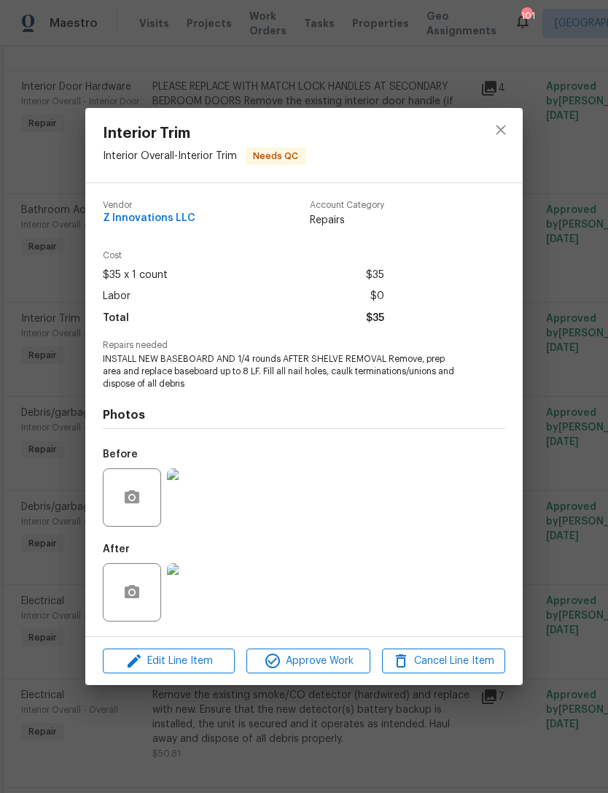 Image resolution: width=608 pixels, height=793 pixels. What do you see at coordinates (304, 345) in the screenshot?
I see `span: Repairs needed` at bounding box center [304, 345].